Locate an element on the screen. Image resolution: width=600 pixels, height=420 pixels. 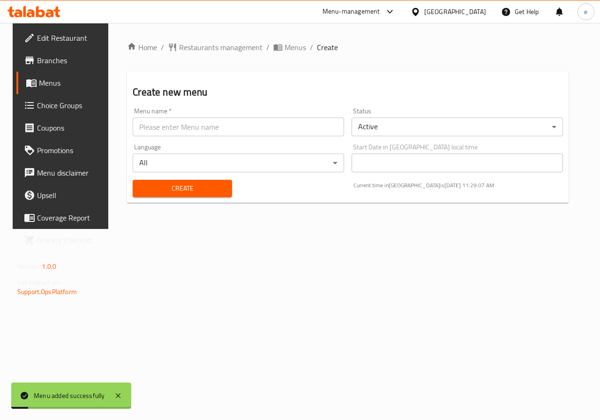
a: Grocery Checklist is located at coordinates (65, 240).